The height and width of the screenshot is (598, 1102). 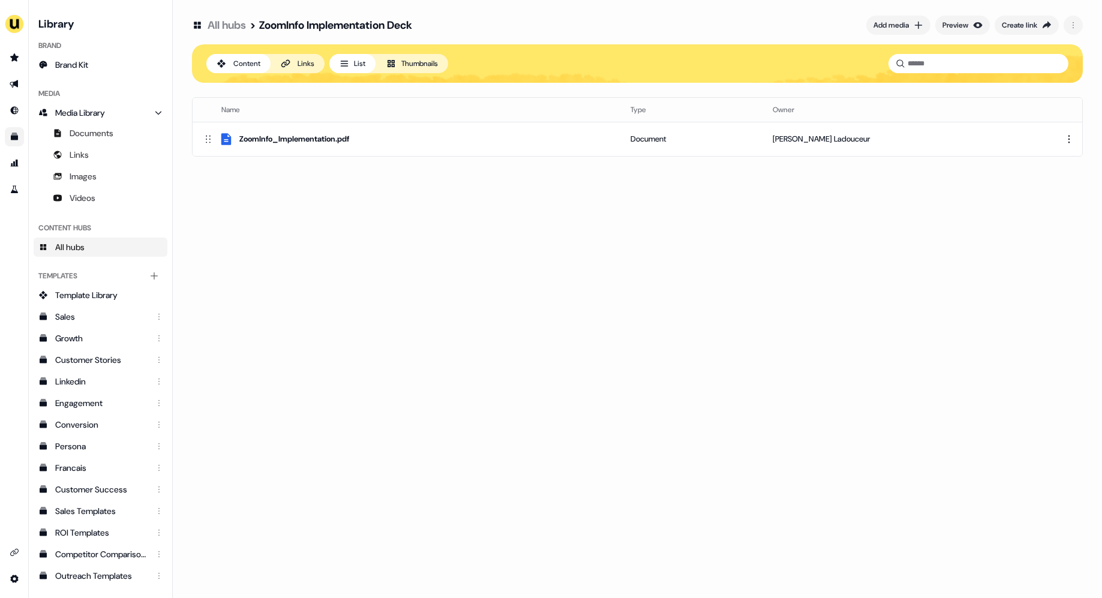 I want to click on a: Videos, so click(x=100, y=198).